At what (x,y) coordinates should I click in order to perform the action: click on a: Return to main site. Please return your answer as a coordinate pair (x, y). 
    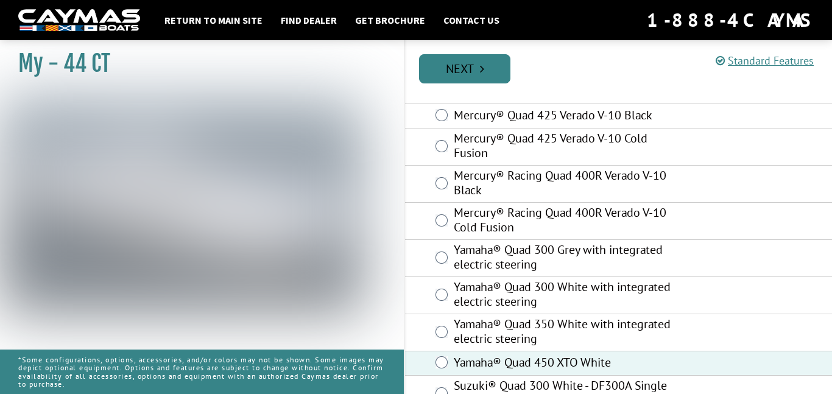
    Looking at the image, I should click on (213, 20).